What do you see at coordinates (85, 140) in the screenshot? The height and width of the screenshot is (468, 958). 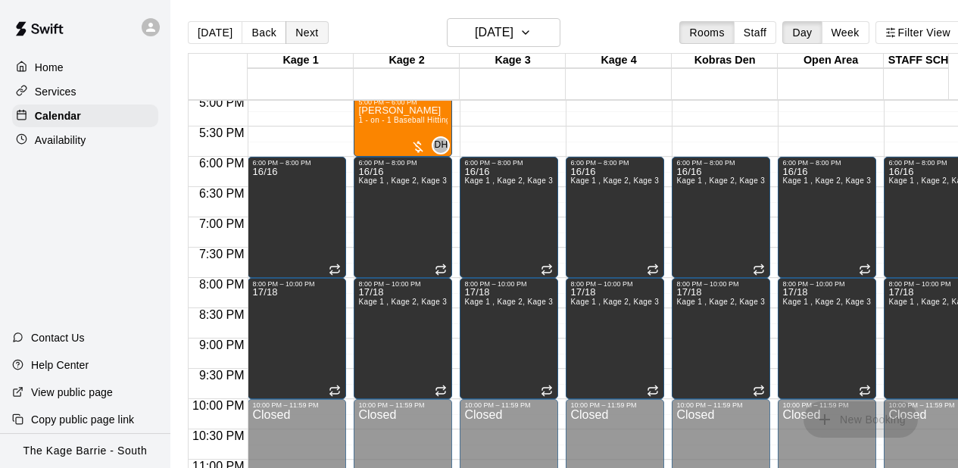 I see `div: Availability` at bounding box center [85, 140].